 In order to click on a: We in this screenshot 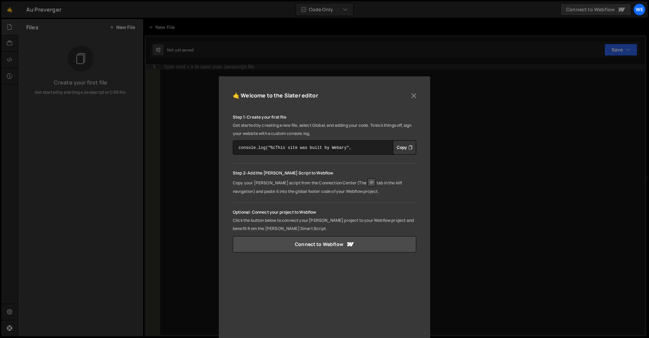, I will do `click(640, 10)`.